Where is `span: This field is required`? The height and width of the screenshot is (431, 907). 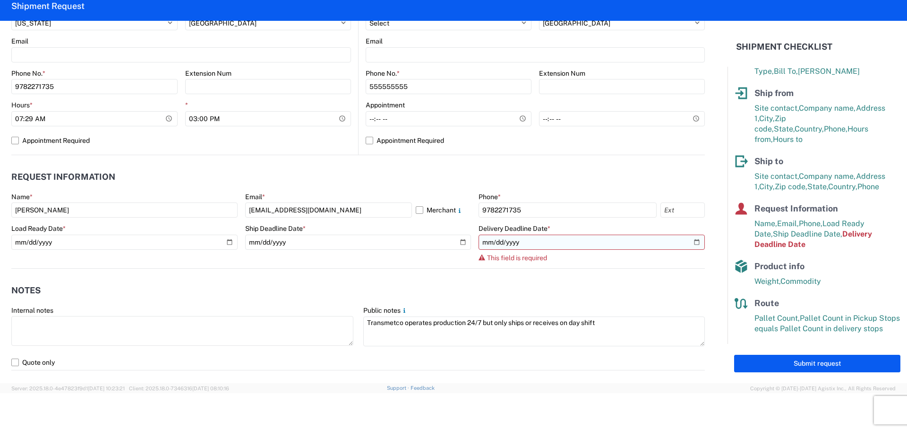
span: This field is required is located at coordinates (517, 258).